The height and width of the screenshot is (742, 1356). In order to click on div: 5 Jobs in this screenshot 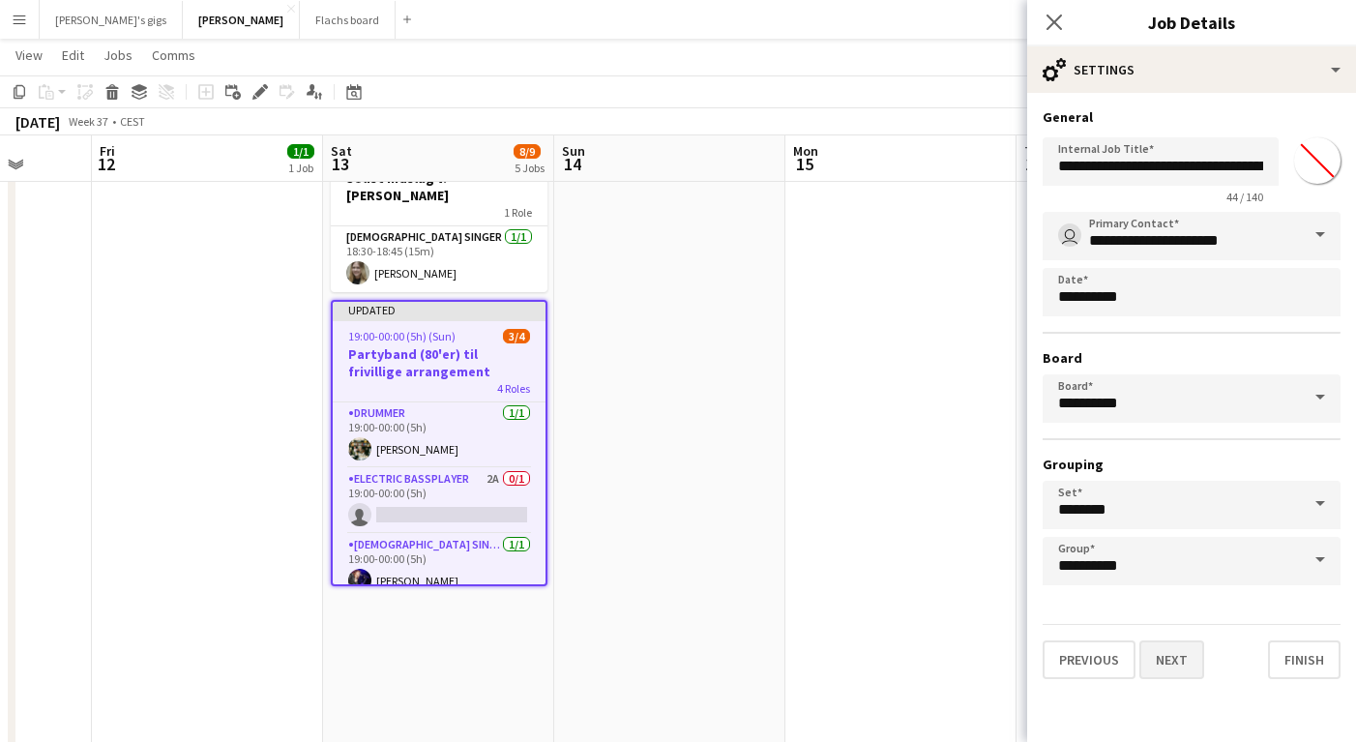, I will do `click(529, 167)`.